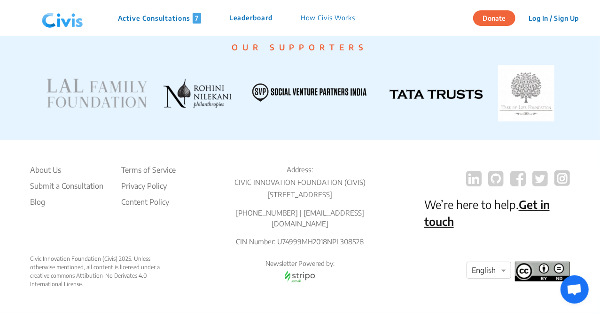 The width and height of the screenshot is (600, 313). Describe the element at coordinates (67, 170) in the screenshot. I see `li: About Us` at that location.